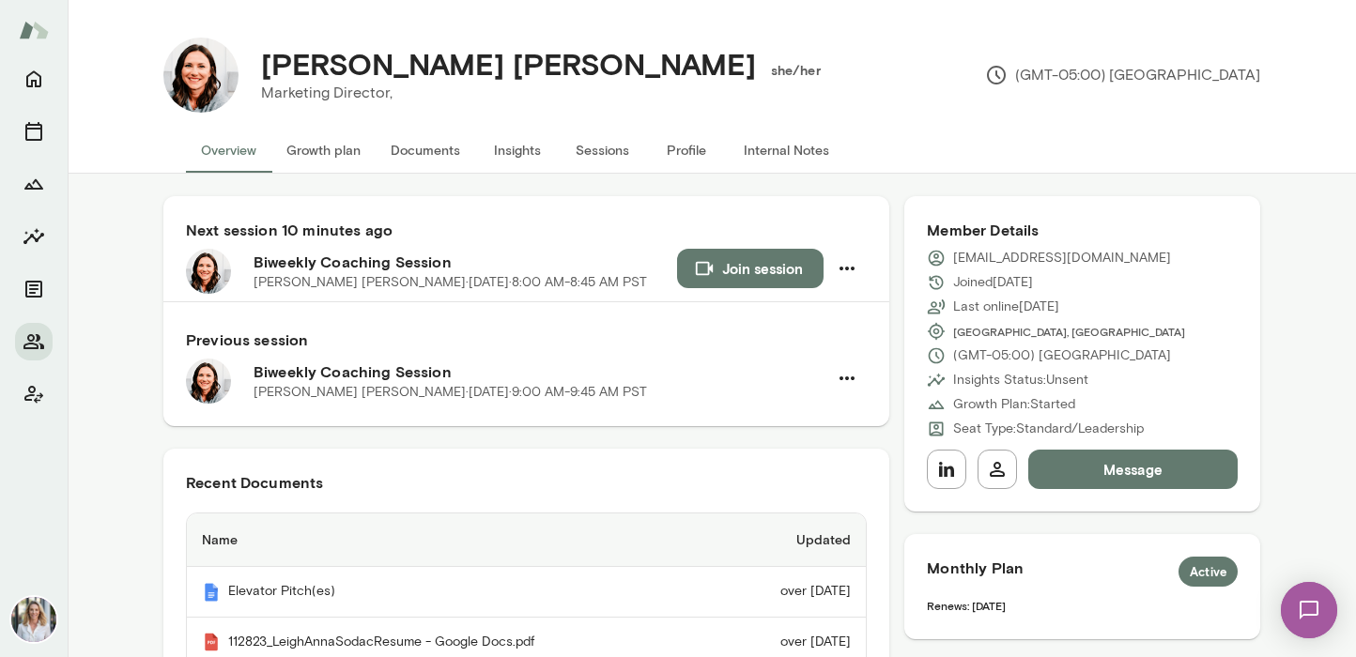 The image size is (1356, 657). I want to click on th: Elevator Pitch(es), so click(453, 592).